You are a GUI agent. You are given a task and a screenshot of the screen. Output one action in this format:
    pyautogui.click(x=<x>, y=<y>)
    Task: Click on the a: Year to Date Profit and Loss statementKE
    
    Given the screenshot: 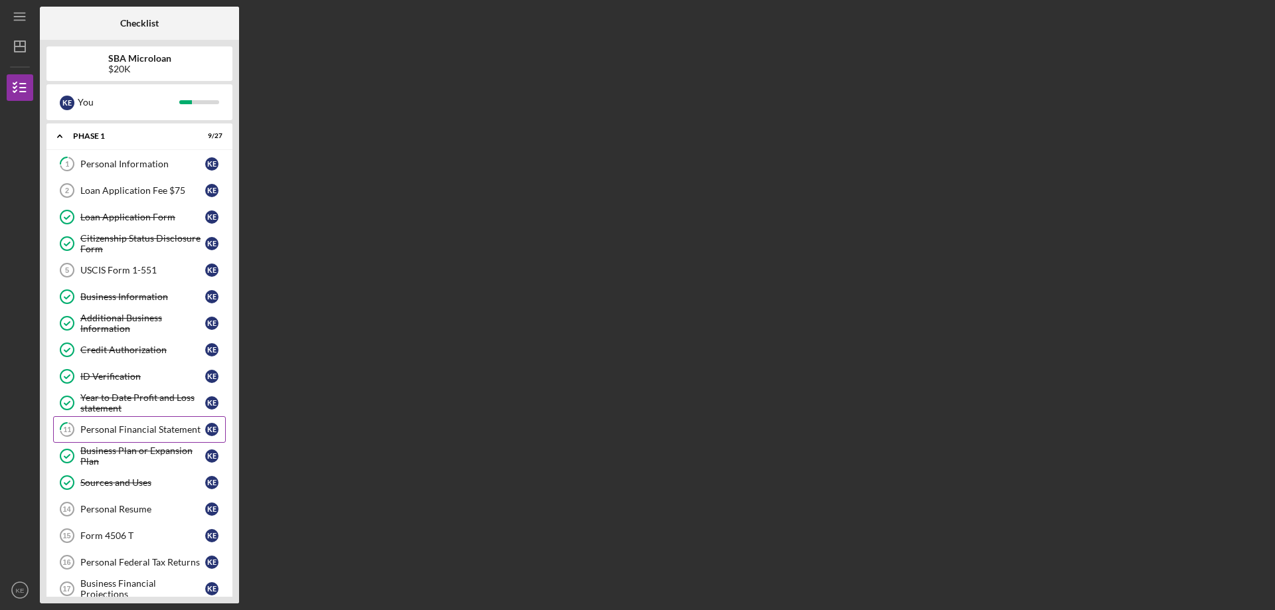 What is the action you would take?
    pyautogui.click(x=139, y=403)
    